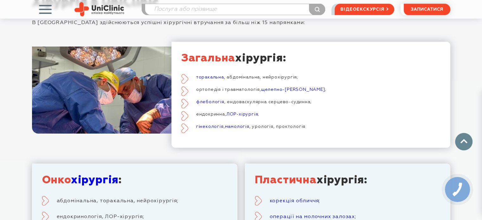  I want to click on img: Uniclinic, so click(99, 9).